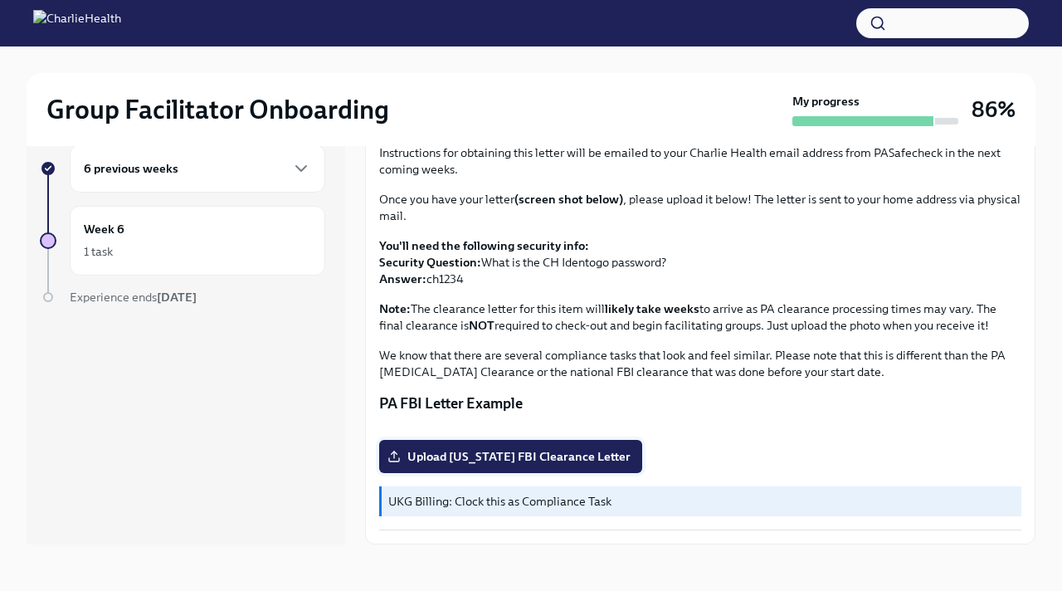 The width and height of the screenshot is (1062, 591). What do you see at coordinates (700, 161) in the screenshot?
I see `p: Instructions for obtaining this letter will be emailed to your Charlie Health email address from ...` at bounding box center [700, 161].